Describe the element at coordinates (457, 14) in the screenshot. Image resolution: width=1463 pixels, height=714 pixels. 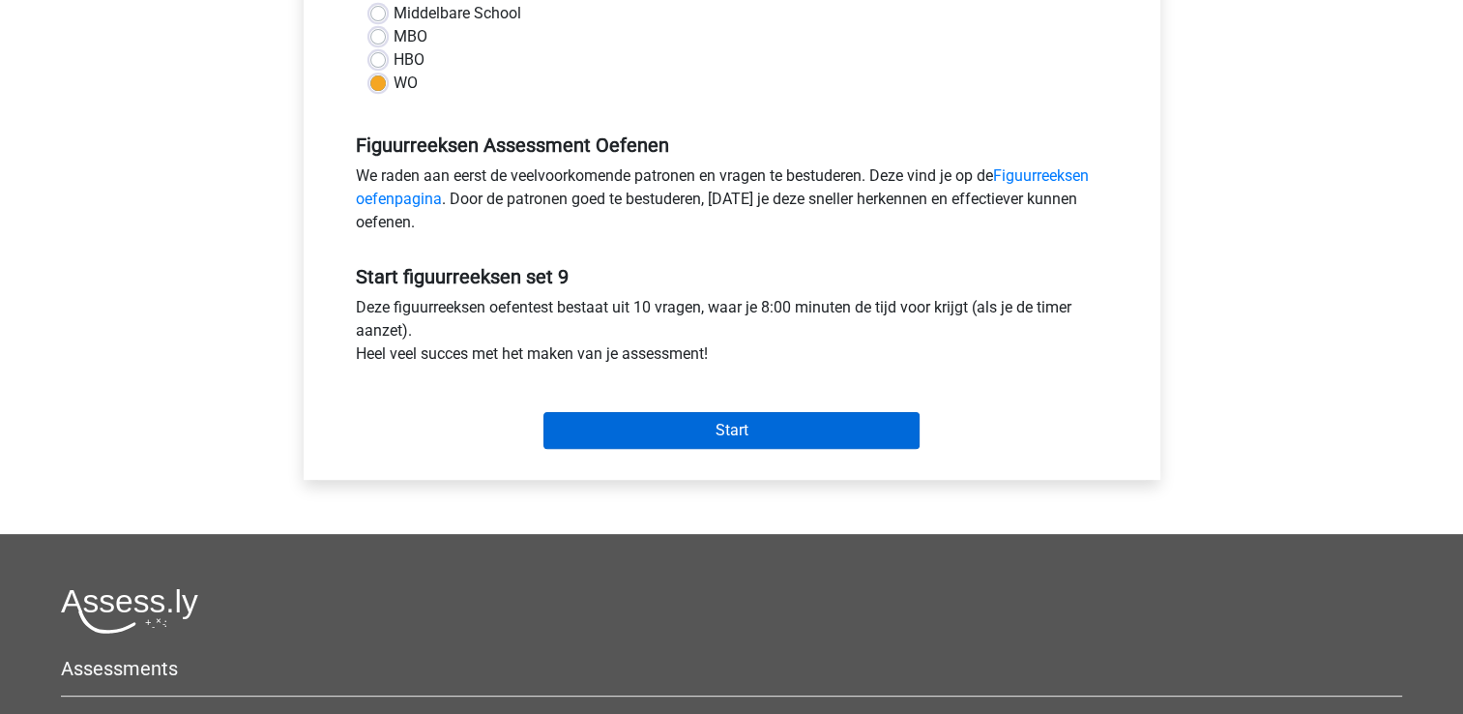
I see `label: Middelbare School` at that location.